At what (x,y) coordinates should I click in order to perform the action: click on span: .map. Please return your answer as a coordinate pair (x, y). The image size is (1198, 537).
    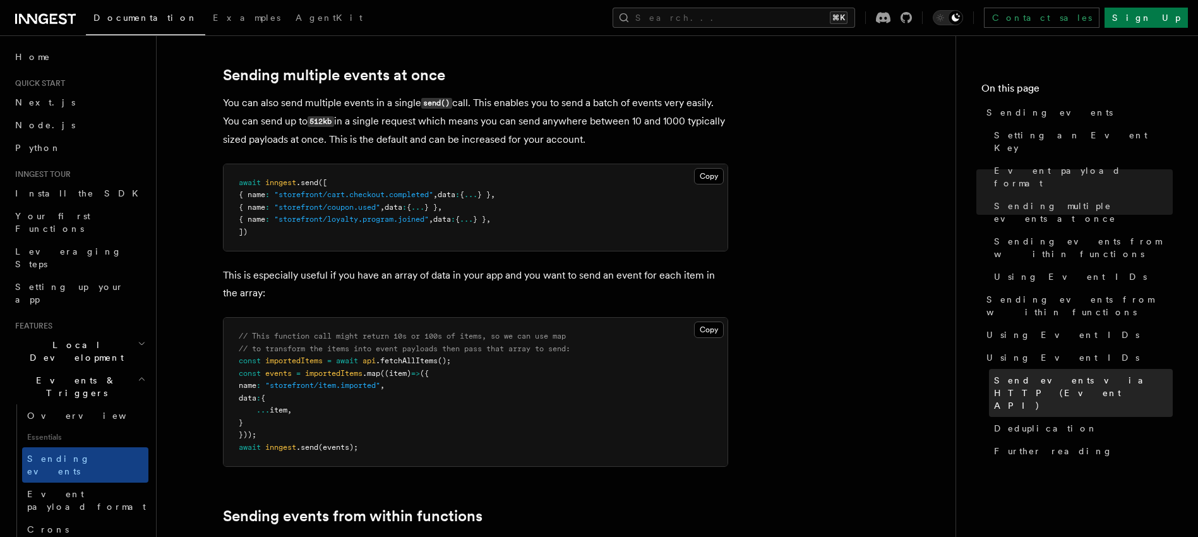
    Looking at the image, I should click on (371, 373).